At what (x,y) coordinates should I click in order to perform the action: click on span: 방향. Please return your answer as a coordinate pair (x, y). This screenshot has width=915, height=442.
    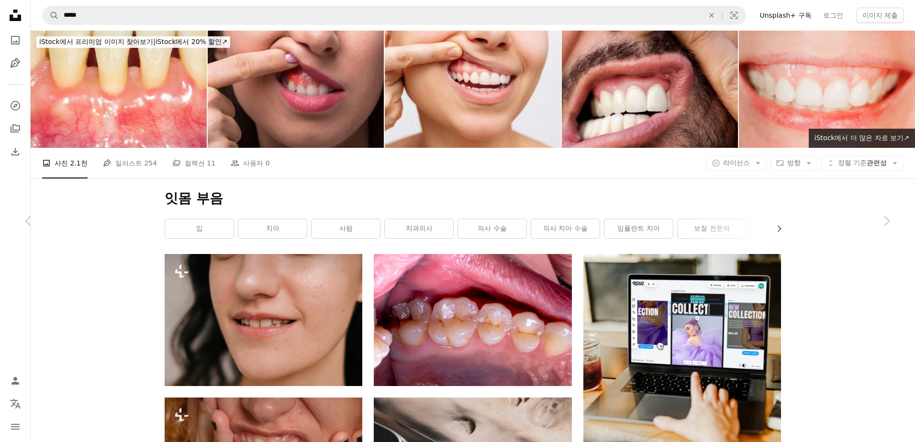
    Looking at the image, I should click on (794, 163).